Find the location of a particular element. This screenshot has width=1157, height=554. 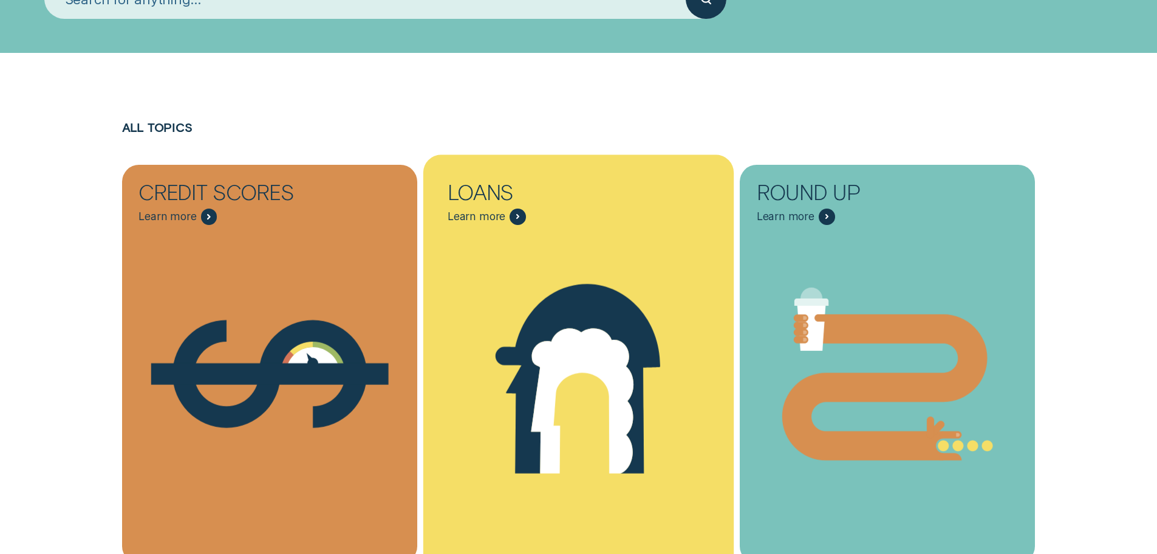

div: Round Up is located at coordinates (838, 195).